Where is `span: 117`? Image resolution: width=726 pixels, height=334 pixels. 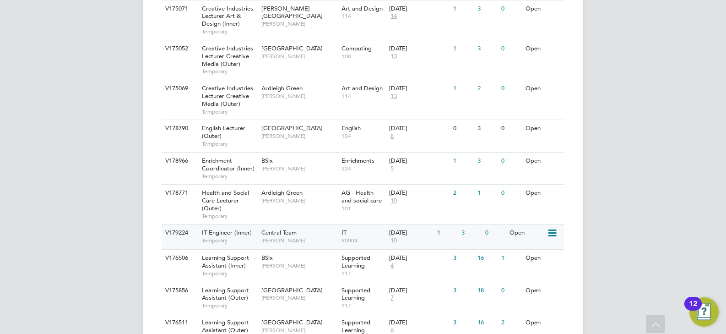
span: 117 is located at coordinates (363, 305).